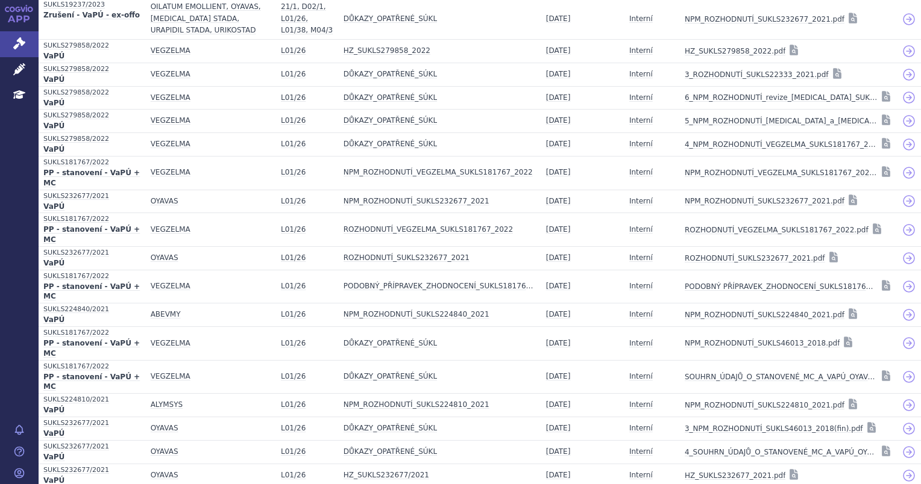  Describe the element at coordinates (92, 309) in the screenshot. I see `a: SUKLS224840/2021` at that location.